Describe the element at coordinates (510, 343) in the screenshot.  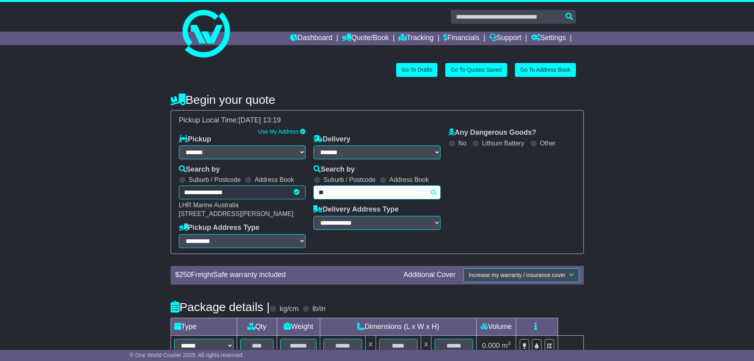
I see `sup: 3` at that location.